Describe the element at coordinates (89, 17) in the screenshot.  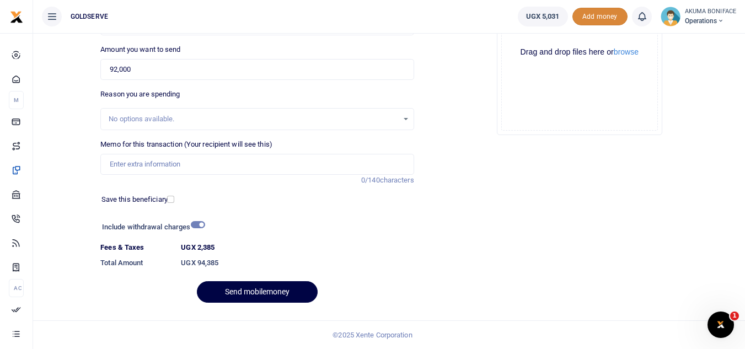
I see `span: GOLDSERVE` at that location.